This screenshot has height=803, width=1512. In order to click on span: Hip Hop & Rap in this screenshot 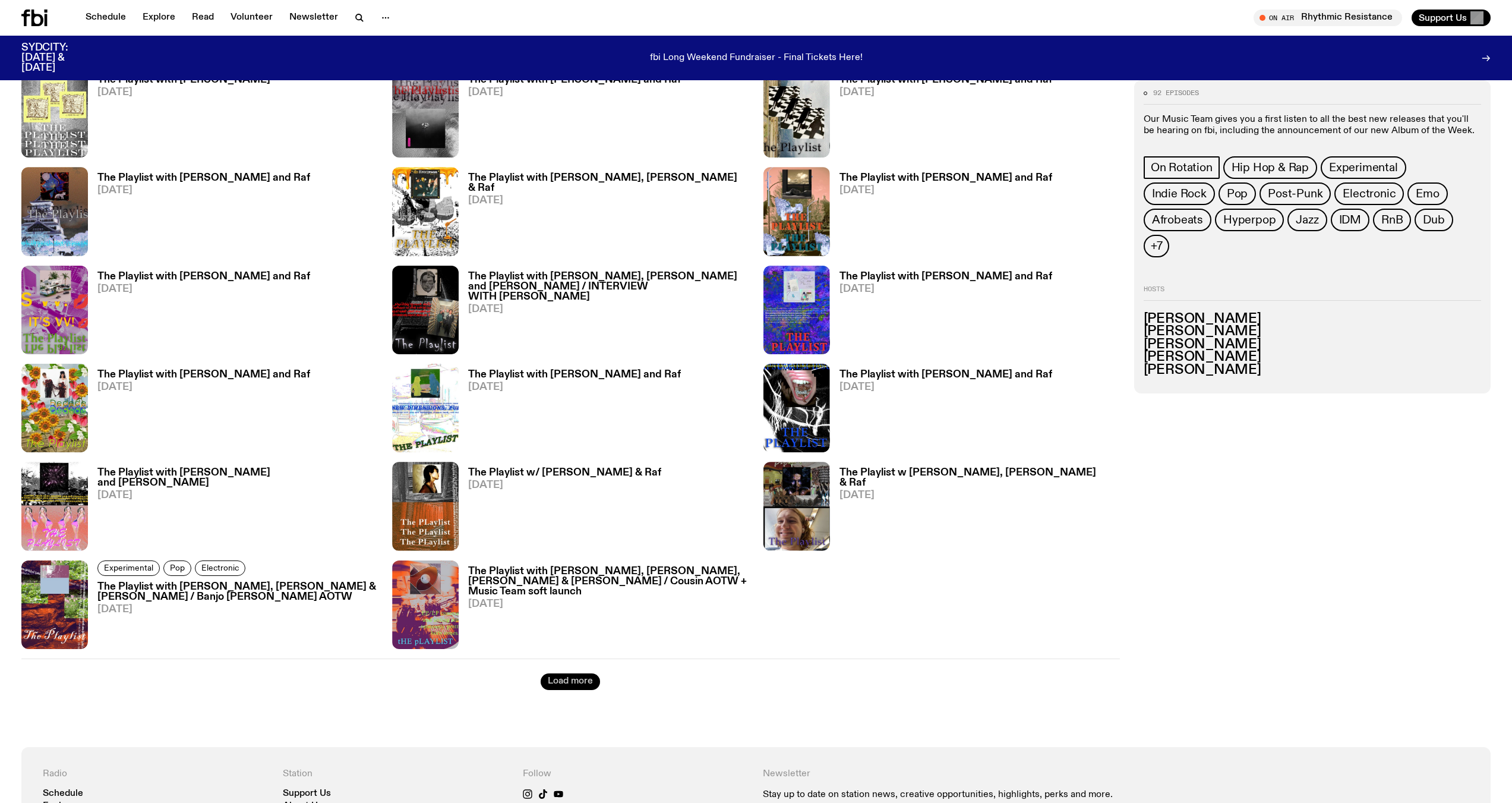, I will do `click(1271, 167)`.